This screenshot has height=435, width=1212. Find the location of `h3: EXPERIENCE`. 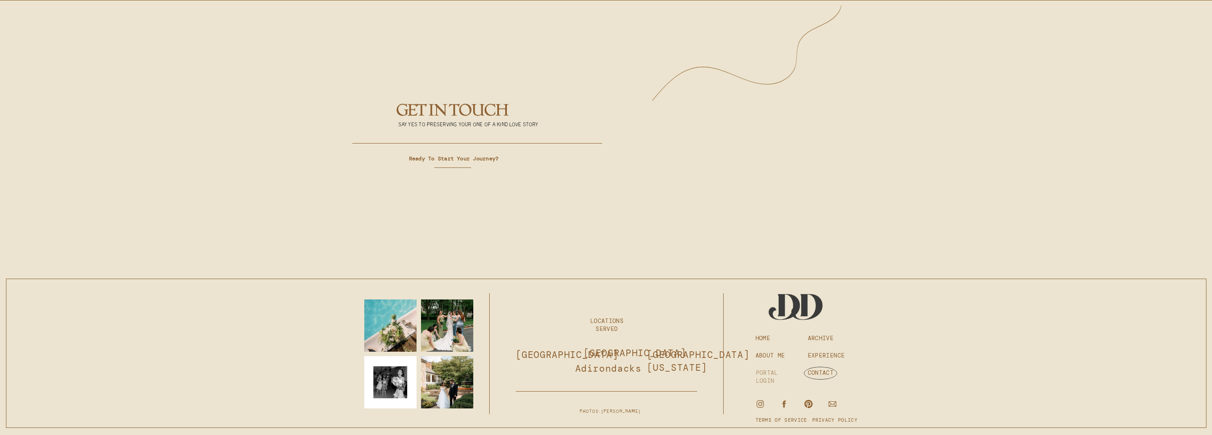

h3: EXPERIENCE is located at coordinates (827, 356).